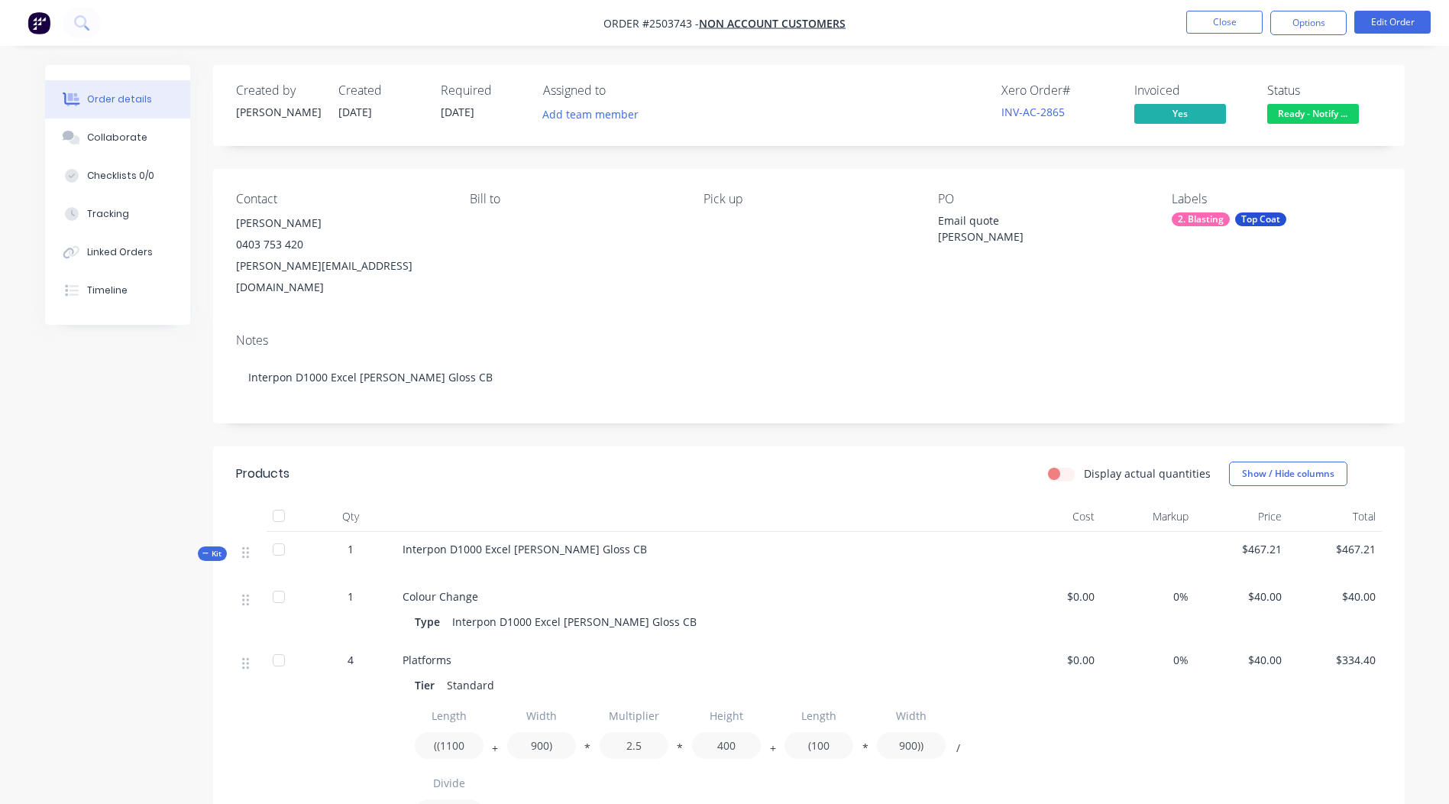 Image resolution: width=1449 pixels, height=804 pixels. I want to click on div: Timeline, so click(107, 290).